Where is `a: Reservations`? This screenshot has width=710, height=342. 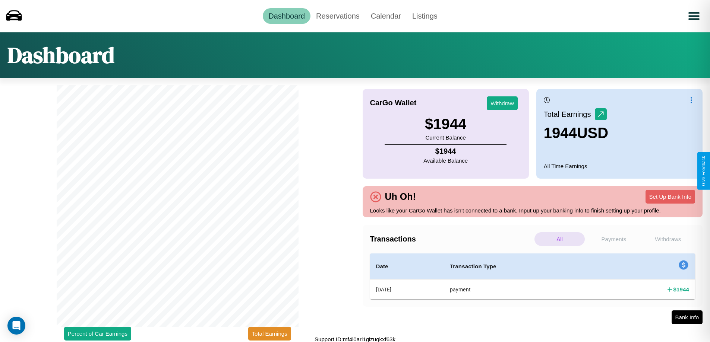
a: Reservations is located at coordinates (338, 16).